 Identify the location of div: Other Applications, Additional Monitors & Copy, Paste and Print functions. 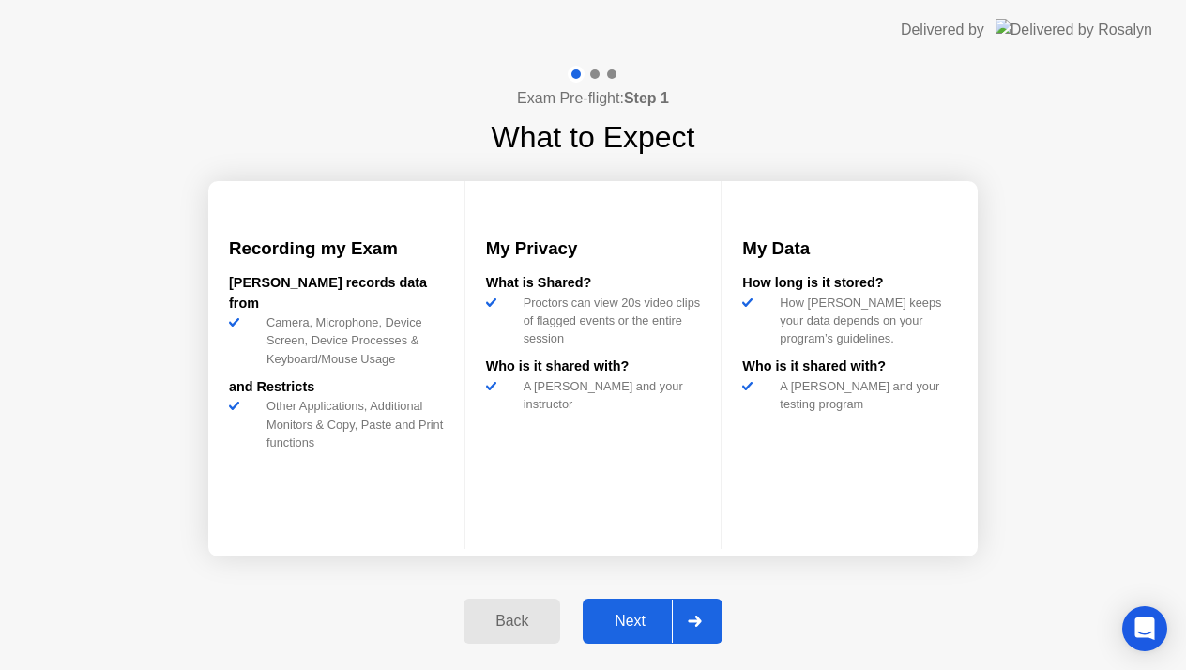
(351, 424).